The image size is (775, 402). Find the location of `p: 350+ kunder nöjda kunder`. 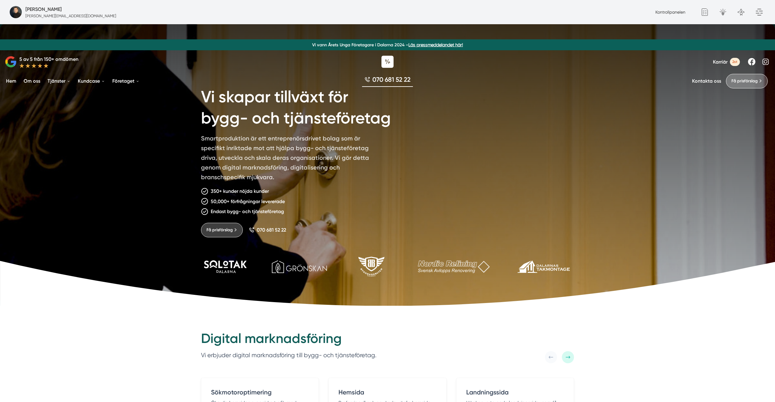

p: 350+ kunder nöjda kunder is located at coordinates (240, 191).